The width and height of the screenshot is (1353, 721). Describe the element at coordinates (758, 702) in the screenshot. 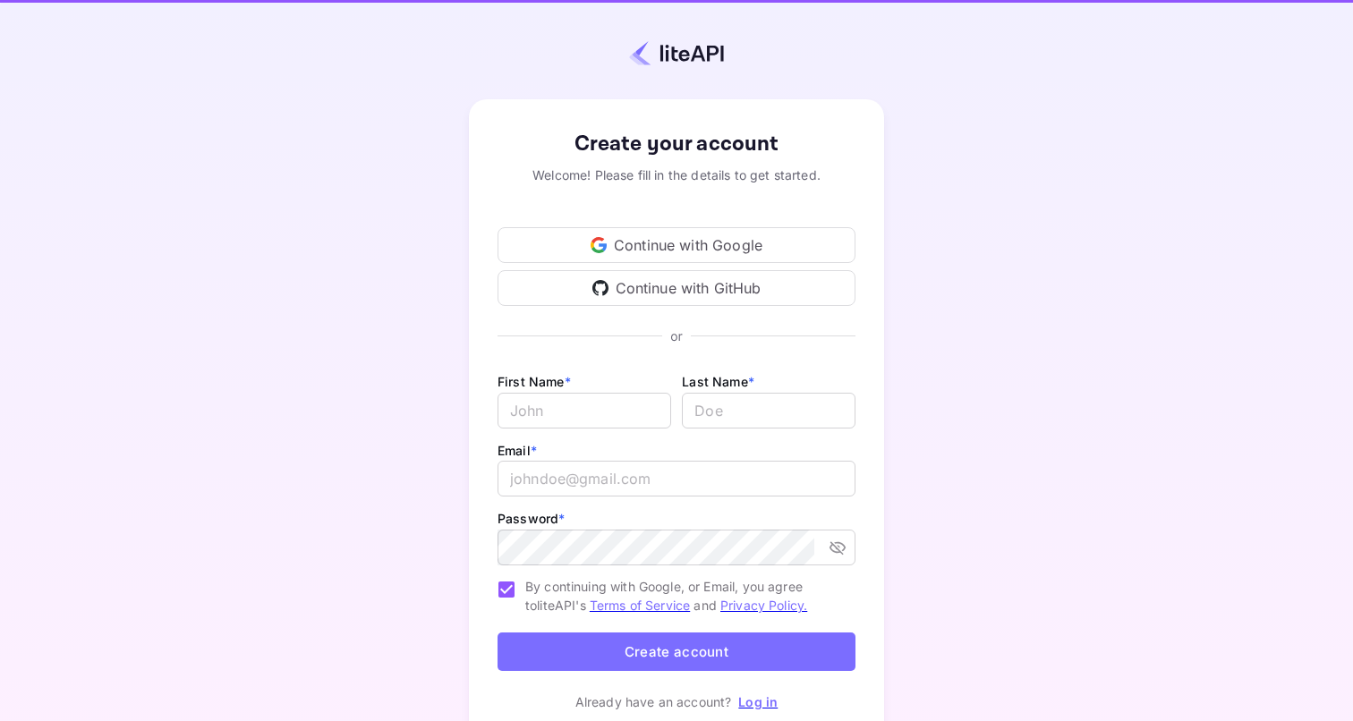

I see `a: Log in` at that location.